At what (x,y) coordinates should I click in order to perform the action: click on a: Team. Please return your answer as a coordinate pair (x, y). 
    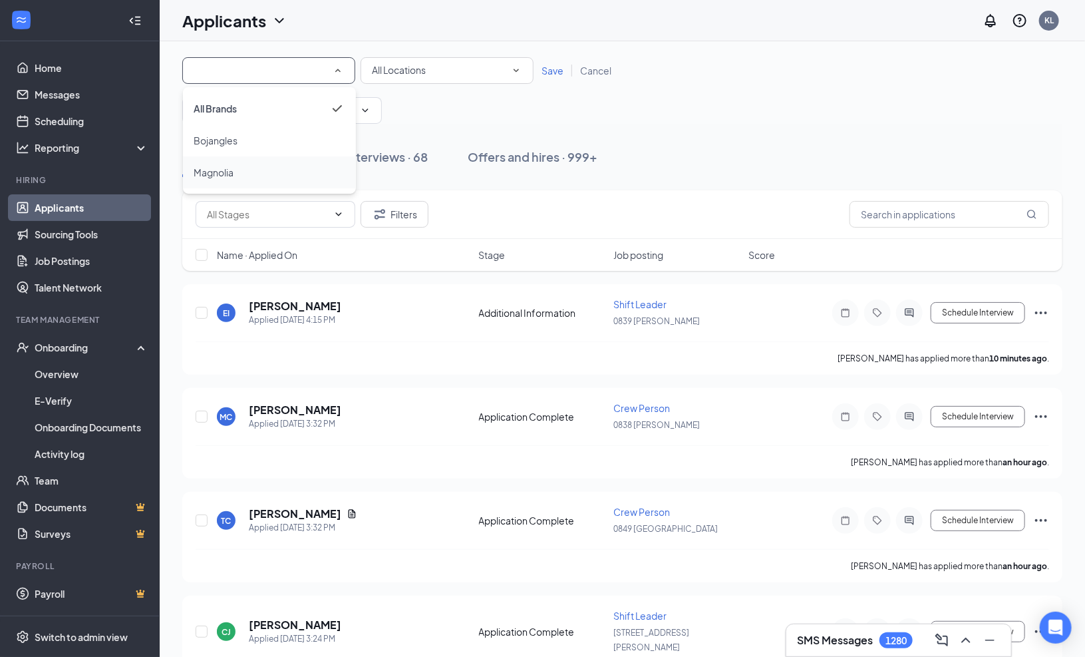
    Looking at the image, I should click on (91, 481).